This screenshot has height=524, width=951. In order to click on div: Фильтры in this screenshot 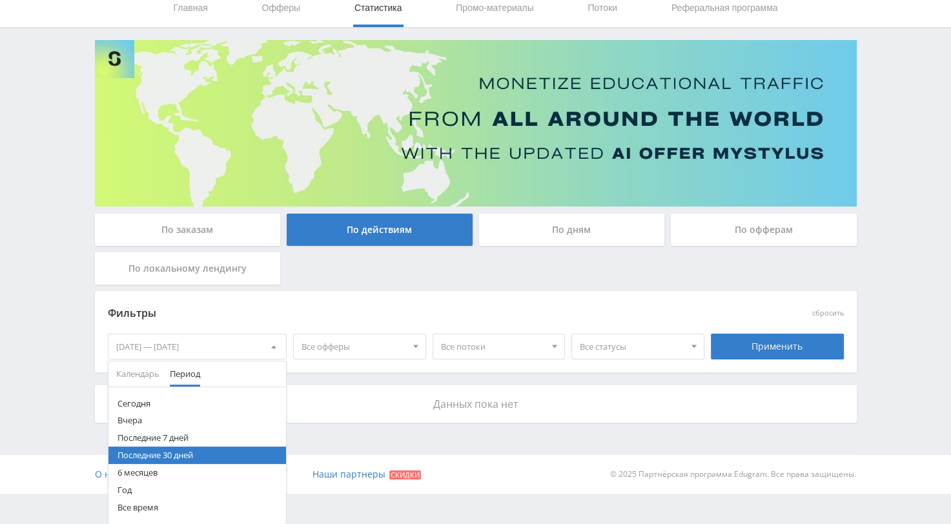, I will do `click(383, 314)`.